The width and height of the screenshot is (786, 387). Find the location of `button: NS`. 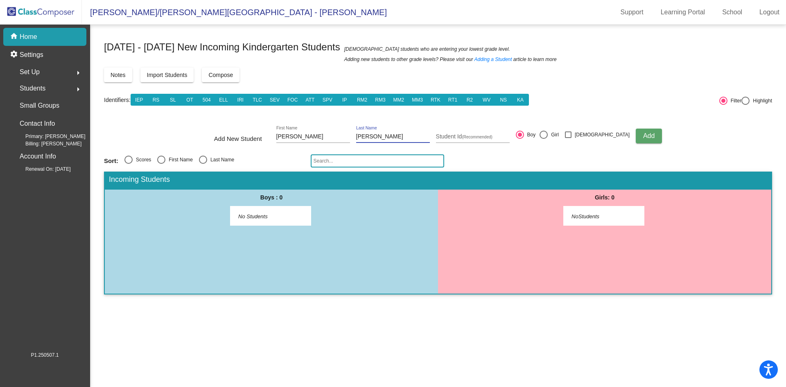

button: NS is located at coordinates (503, 99).